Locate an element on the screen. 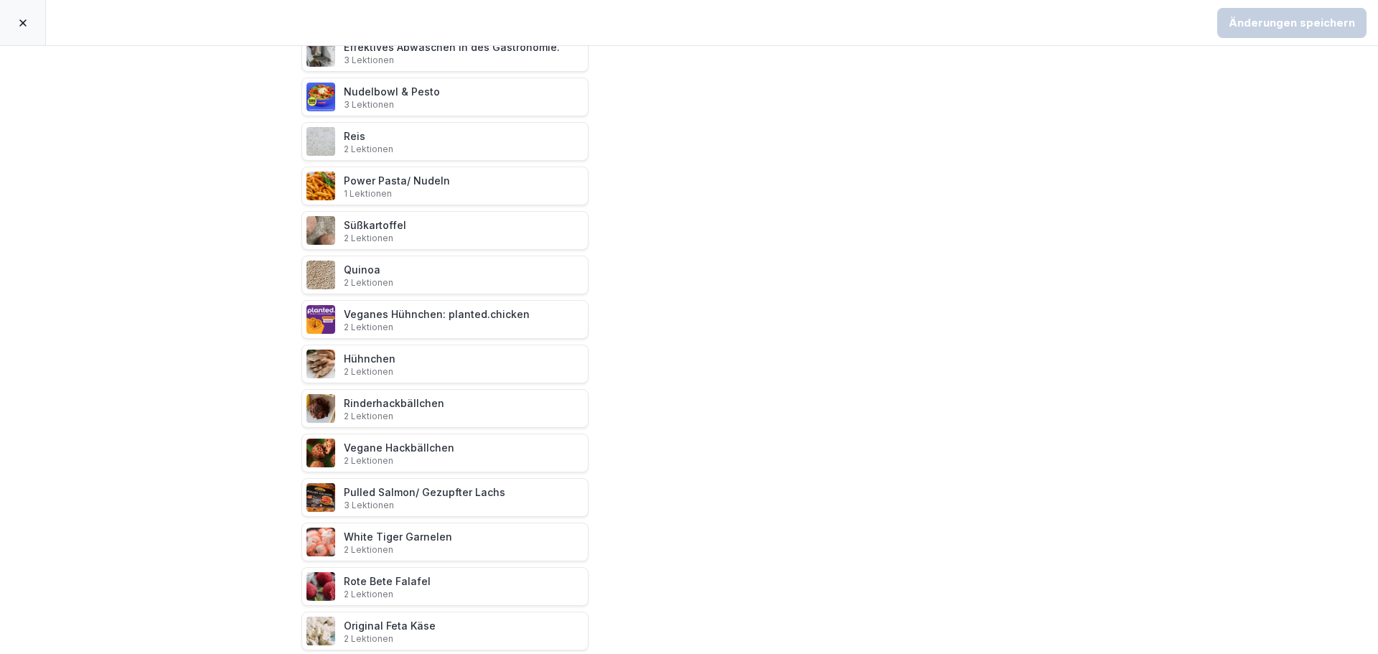 Image resolution: width=1378 pixels, height=654 pixels. div: Power Pasta/ Nudeln1 Lektionen is located at coordinates (445, 186).